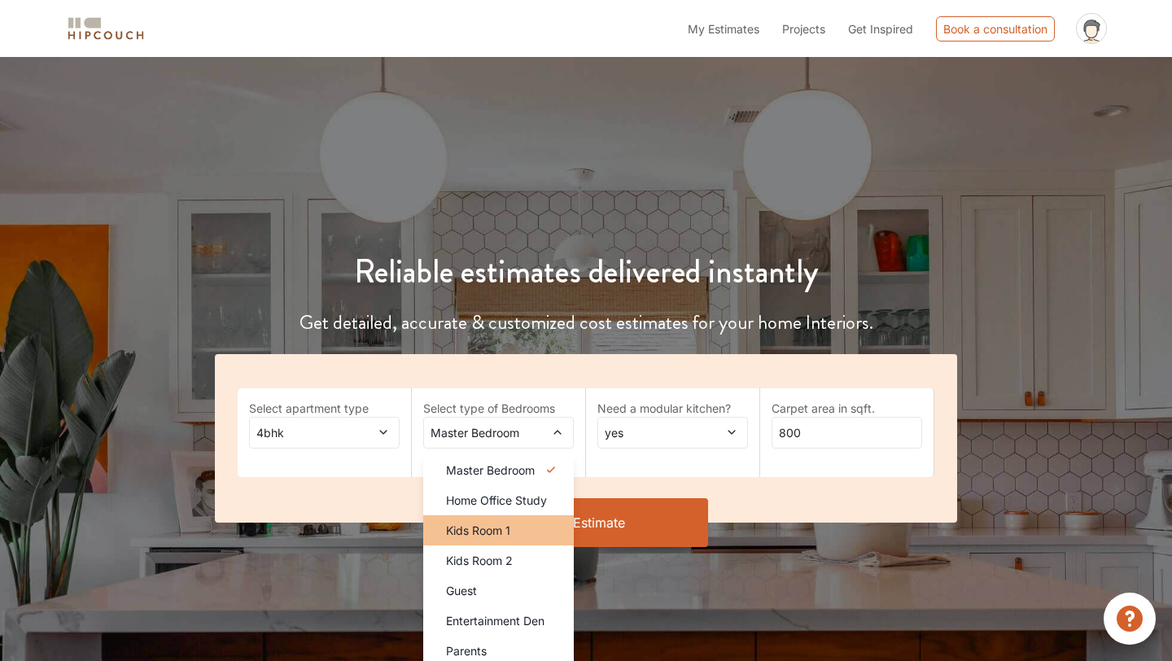 The width and height of the screenshot is (1172, 661). Describe the element at coordinates (496, 500) in the screenshot. I see `span: Home Office Study` at that location.